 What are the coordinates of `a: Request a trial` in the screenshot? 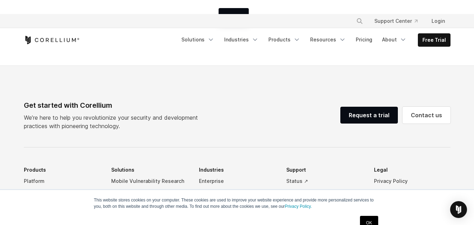 It's located at (369, 115).